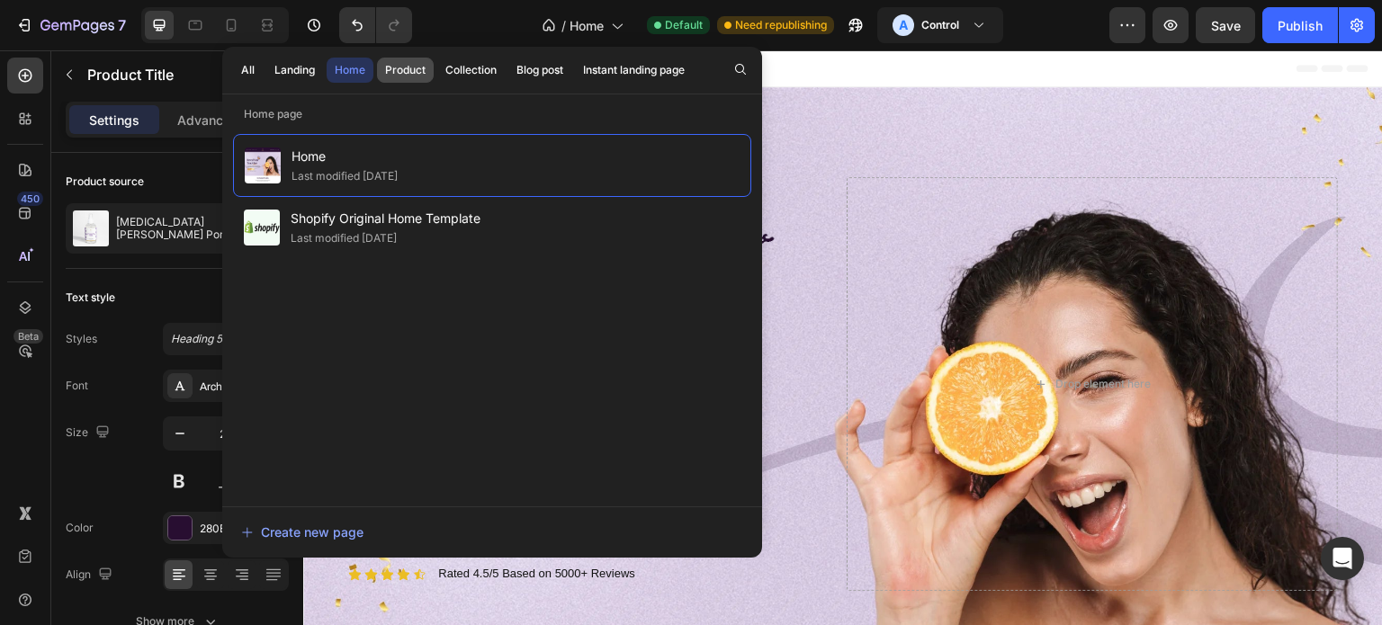  I want to click on div: Styles, so click(81, 339).